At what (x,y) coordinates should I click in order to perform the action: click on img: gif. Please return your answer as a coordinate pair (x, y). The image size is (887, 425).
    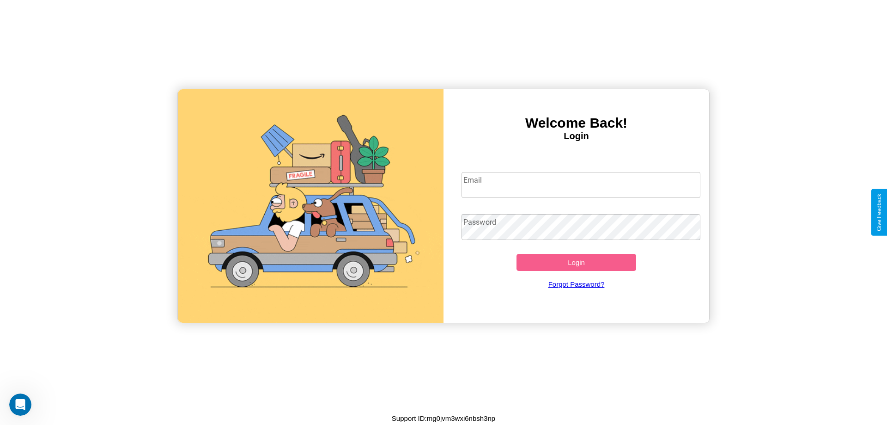
    Looking at the image, I should click on (311, 206).